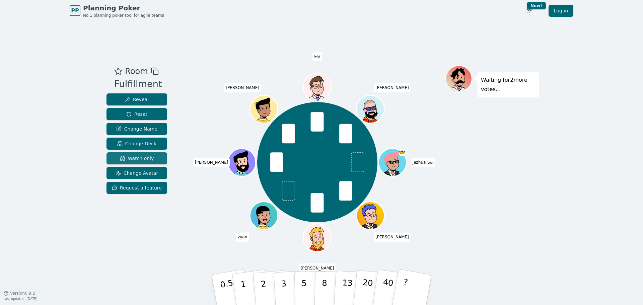 Image resolution: width=643 pixels, height=305 pixels. Describe the element at coordinates (137, 159) in the screenshot. I see `span: Watch only` at that location.